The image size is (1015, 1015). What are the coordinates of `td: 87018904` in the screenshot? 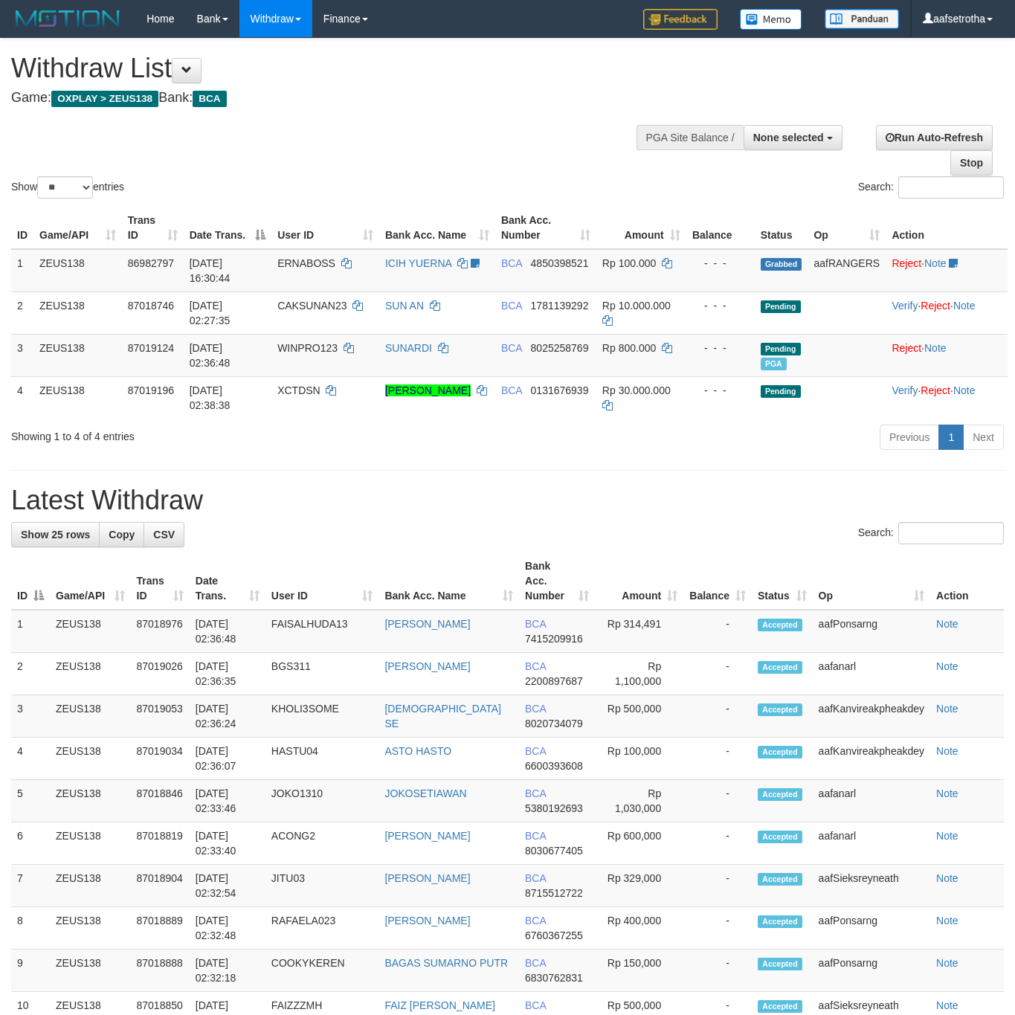 It's located at (160, 885).